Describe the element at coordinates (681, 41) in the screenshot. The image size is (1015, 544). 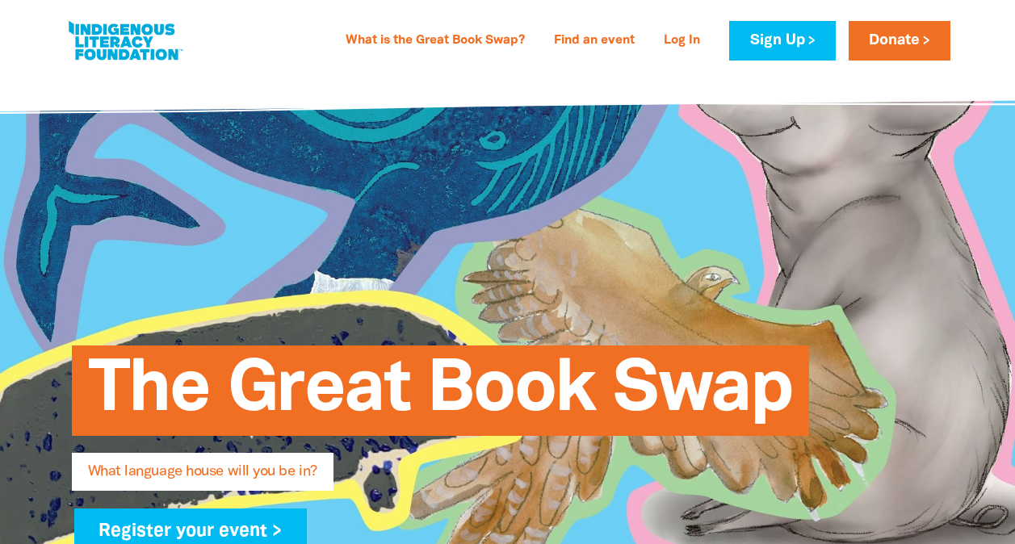
I see `a: Log In` at that location.